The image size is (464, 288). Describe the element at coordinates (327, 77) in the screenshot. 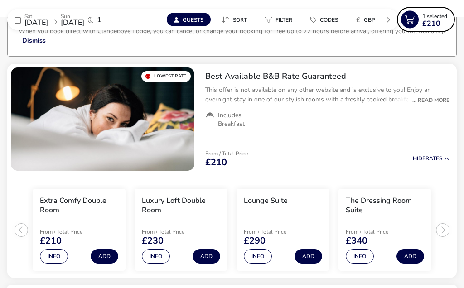

I see `h2: Best Available B&B Rate Guaranteed` at that location.